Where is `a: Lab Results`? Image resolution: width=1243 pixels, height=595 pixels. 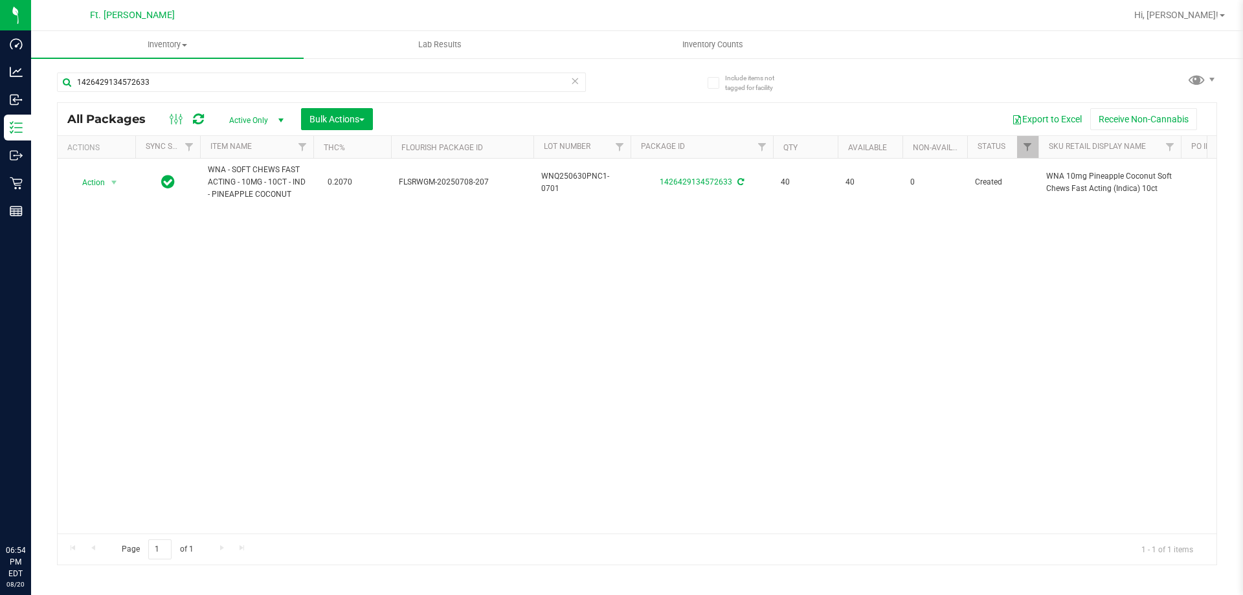
a: Lab Results is located at coordinates (440, 45).